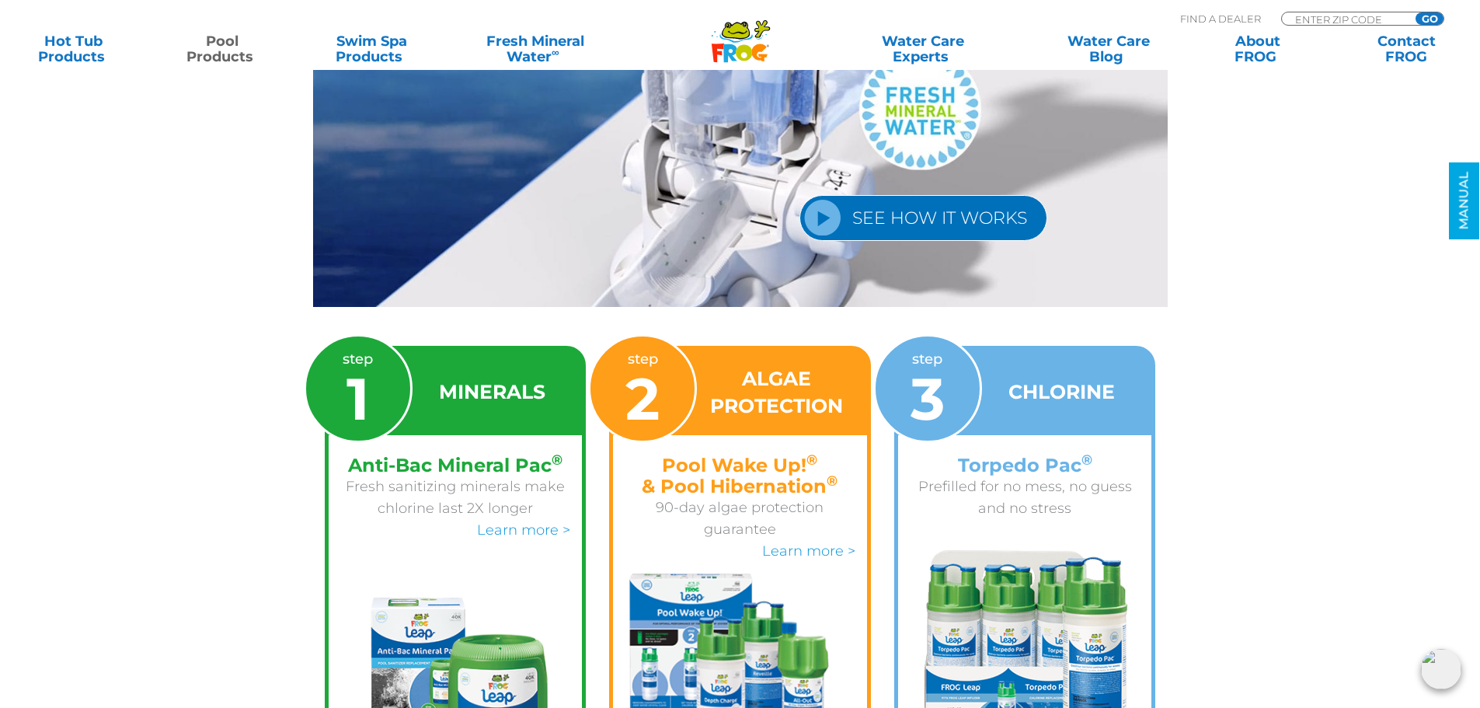 This screenshot has width=1480, height=708. Describe the element at coordinates (777, 392) in the screenshot. I see `h3: ALGAE PROTECTION` at that location.